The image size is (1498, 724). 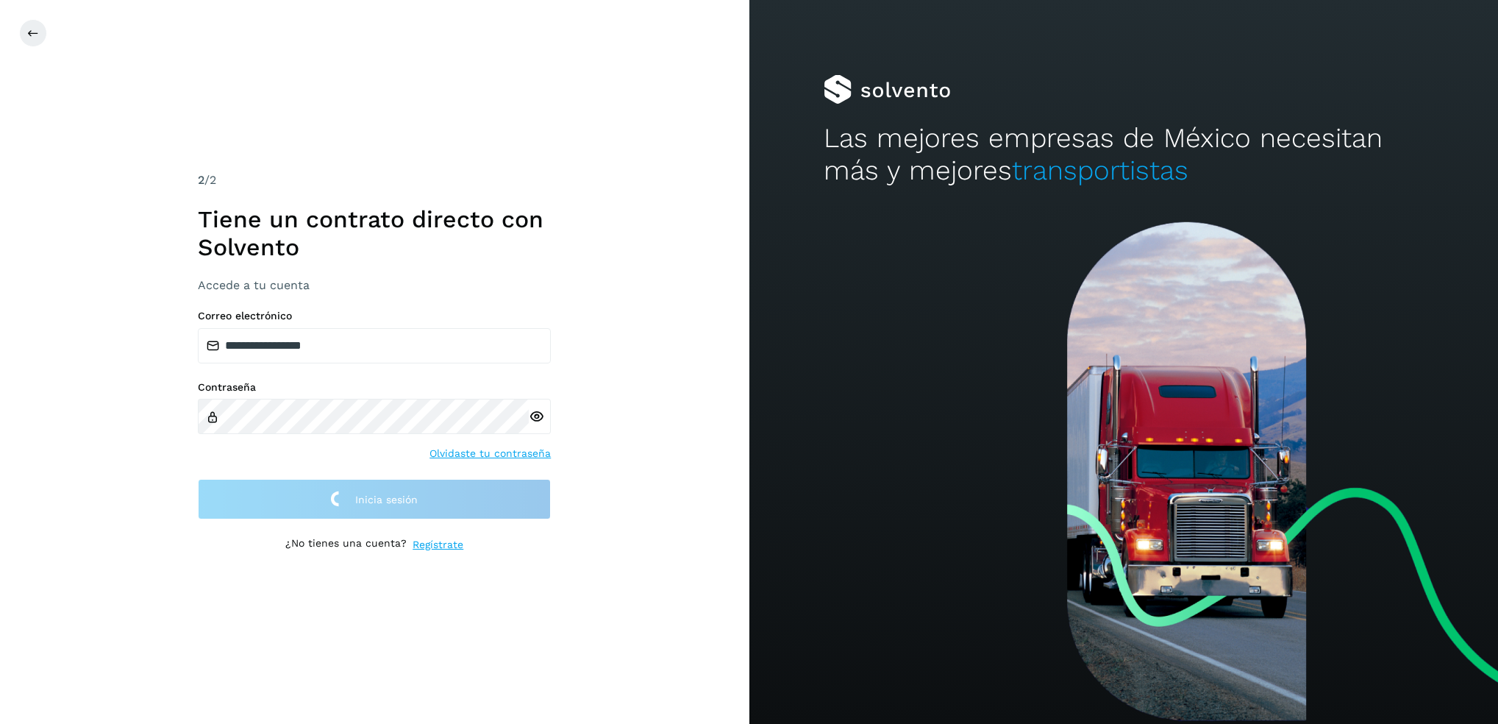 What do you see at coordinates (386, 499) in the screenshot?
I see `span: Inicia sesión` at bounding box center [386, 499].